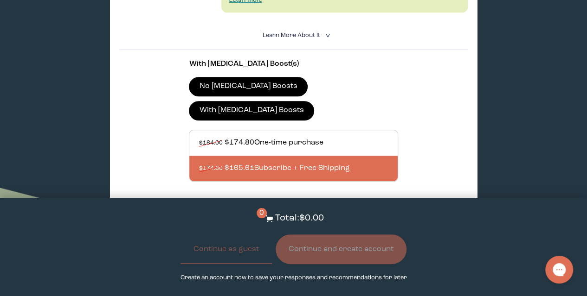 This screenshot has width=587, height=296. I want to click on summary: Learn More About it <, so click(294, 35).